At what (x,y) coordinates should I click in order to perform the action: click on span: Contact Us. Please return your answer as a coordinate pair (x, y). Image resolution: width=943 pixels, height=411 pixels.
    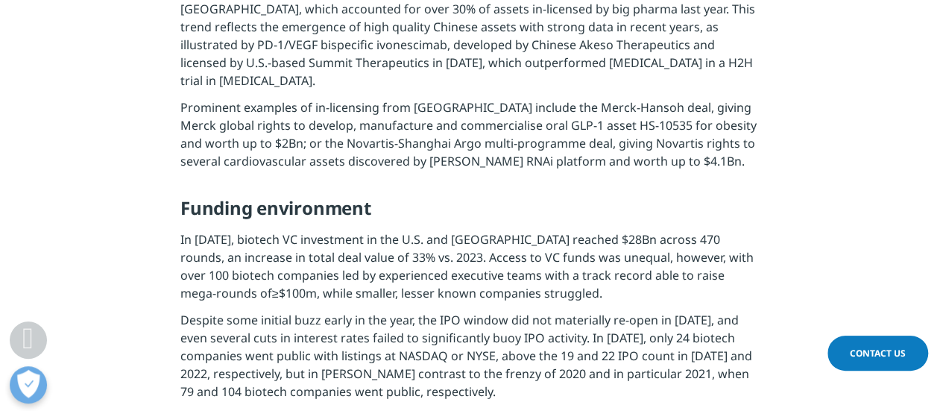
    Looking at the image, I should click on (878, 353).